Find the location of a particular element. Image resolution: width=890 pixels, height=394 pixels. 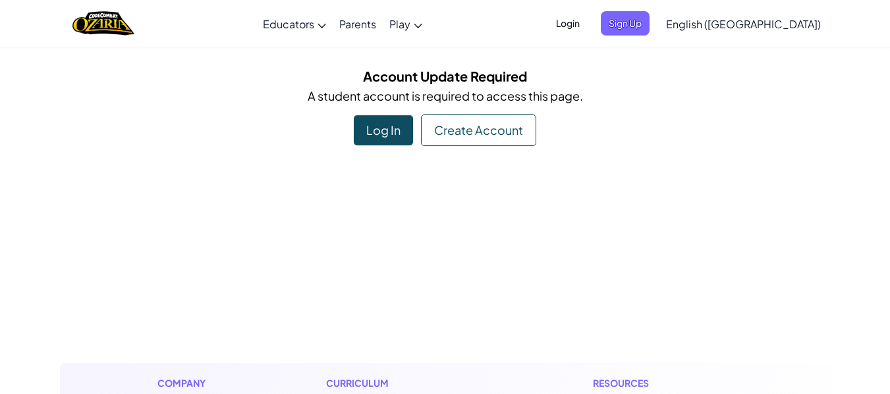

a: Ozaria by CodeCombat logo is located at coordinates (103, 23).